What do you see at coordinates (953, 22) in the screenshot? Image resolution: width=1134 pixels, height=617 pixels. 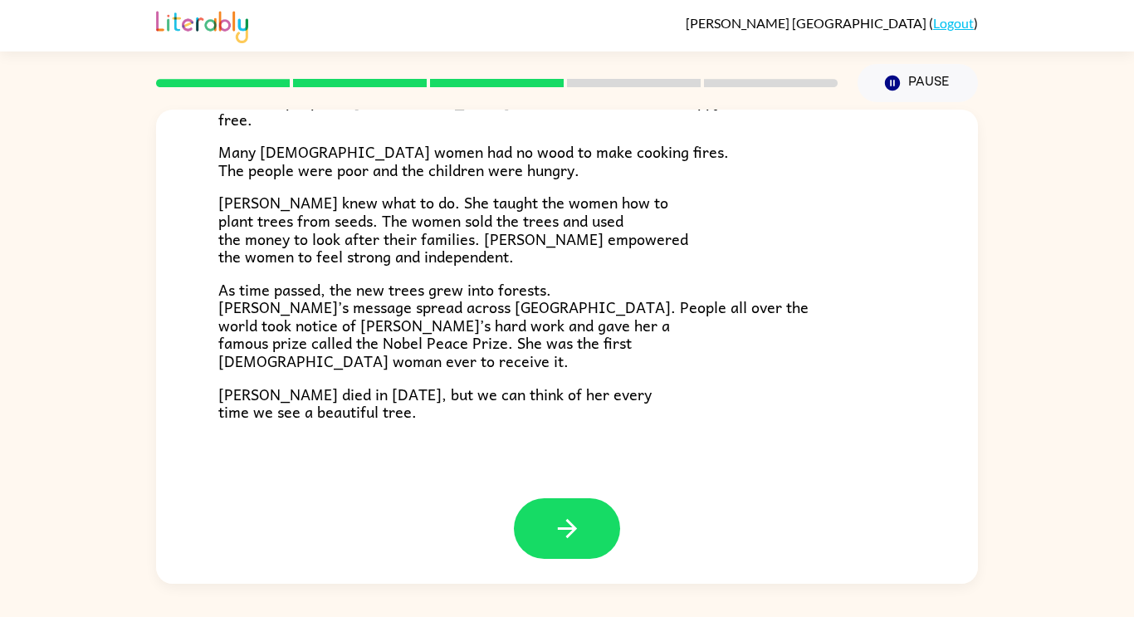 I see `a: Logout` at bounding box center [953, 22].